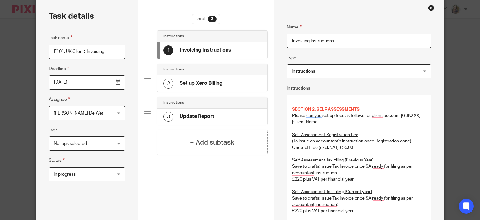 This screenshot has width=480, height=220. Describe the element at coordinates (168, 83) in the screenshot. I see `div: 2` at that location.